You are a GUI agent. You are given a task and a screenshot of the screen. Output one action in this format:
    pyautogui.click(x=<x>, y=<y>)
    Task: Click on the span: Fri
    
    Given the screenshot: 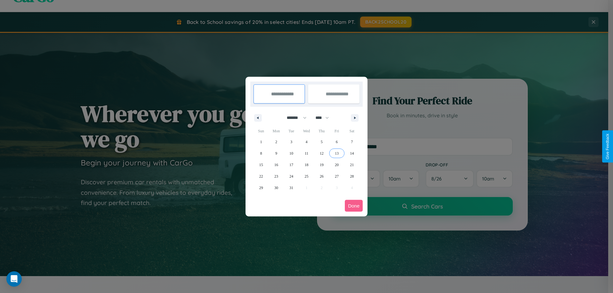 What is the action you would take?
    pyautogui.click(x=336, y=131)
    